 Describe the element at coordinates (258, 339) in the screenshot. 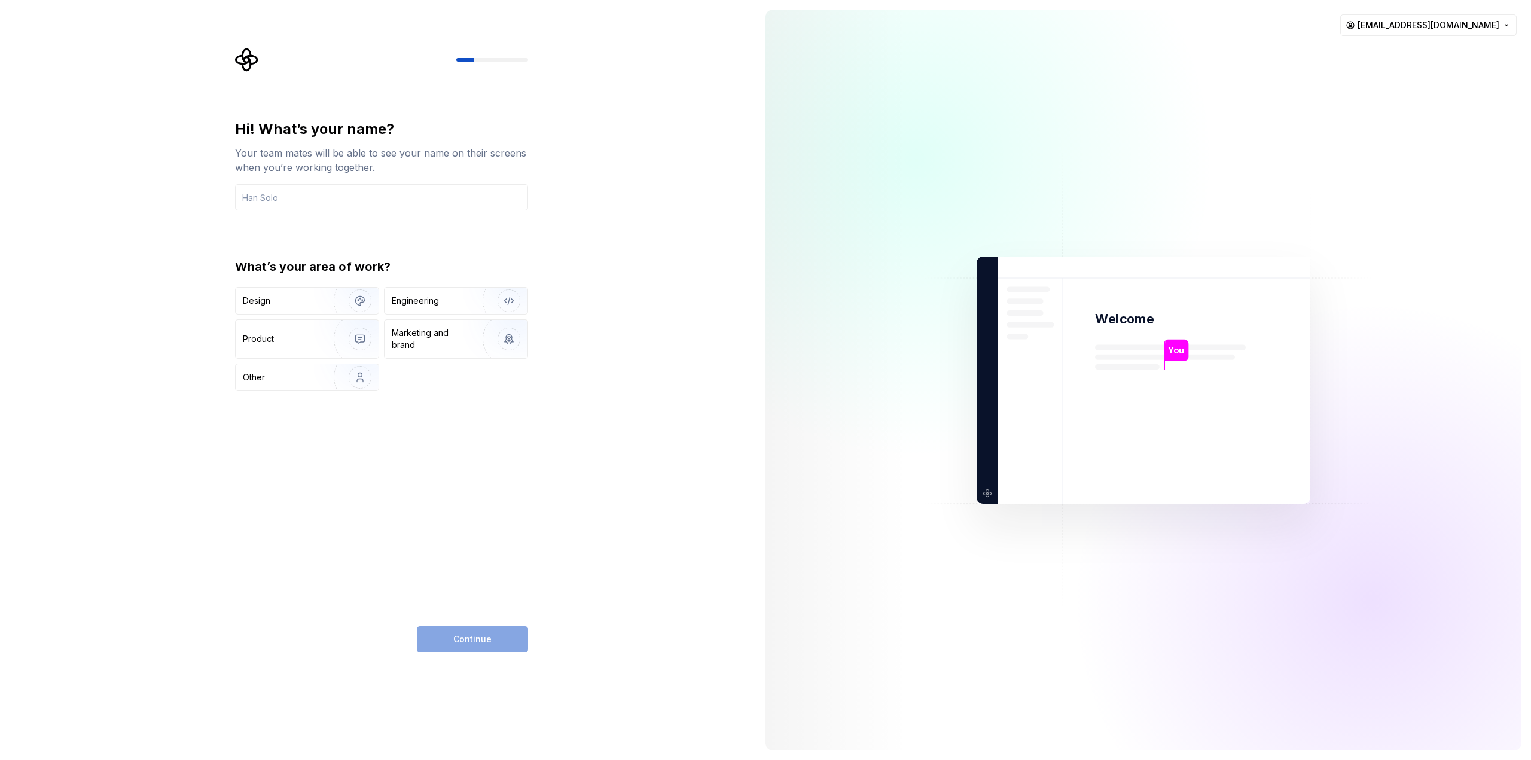

I see `div: Product` at that location.